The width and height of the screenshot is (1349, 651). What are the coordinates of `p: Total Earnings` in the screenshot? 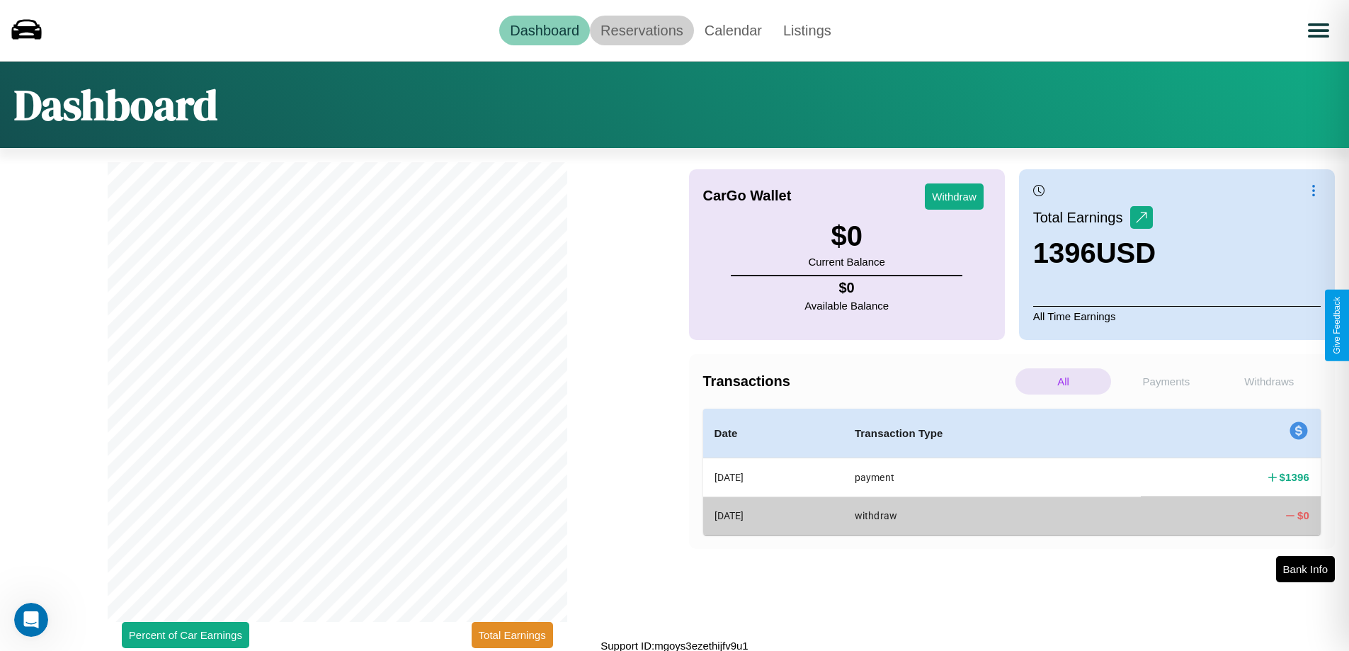 It's located at (1081, 217).